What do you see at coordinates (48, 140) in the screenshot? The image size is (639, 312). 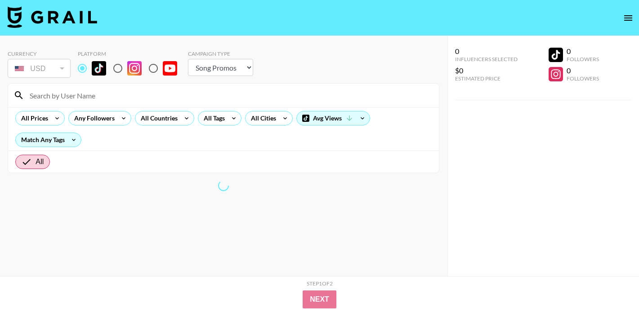 I see `div: Match Any Tags` at bounding box center [48, 140].